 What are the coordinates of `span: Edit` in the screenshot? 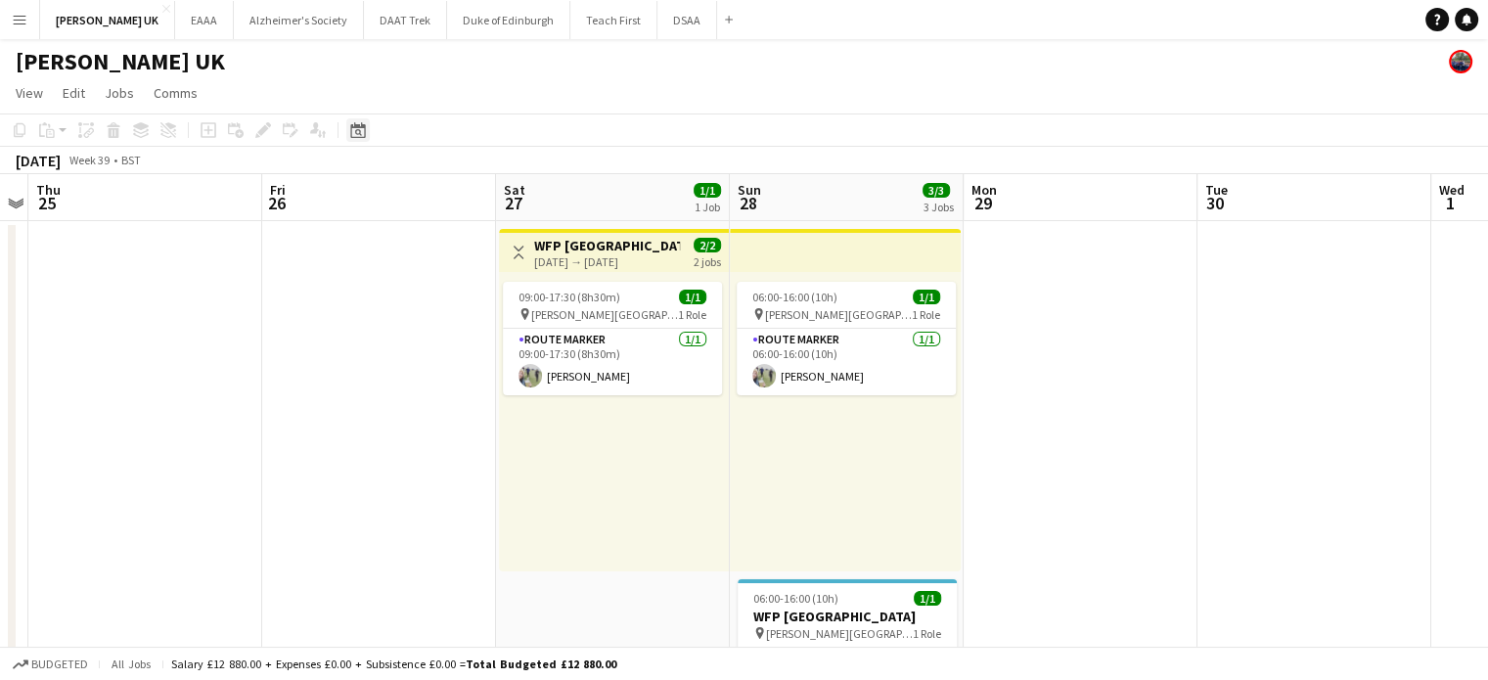 It's located at (73, 93).